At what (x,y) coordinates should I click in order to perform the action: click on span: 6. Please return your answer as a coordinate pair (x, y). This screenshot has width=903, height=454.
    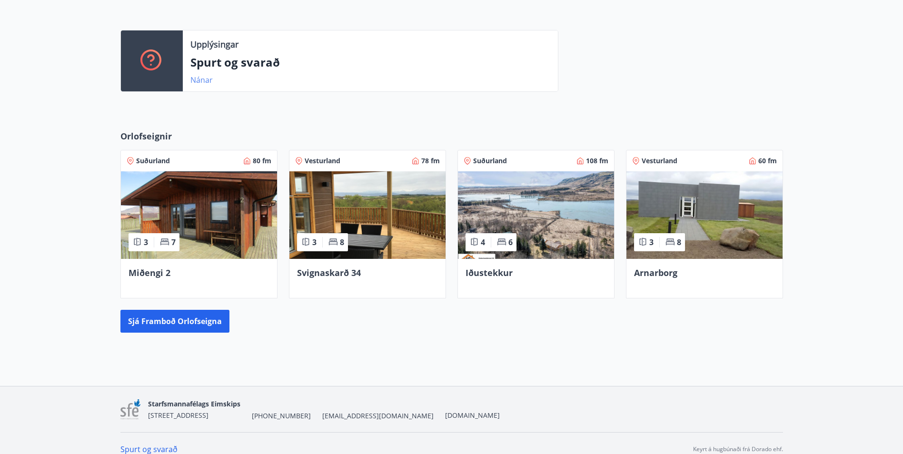
    Looking at the image, I should click on (510, 242).